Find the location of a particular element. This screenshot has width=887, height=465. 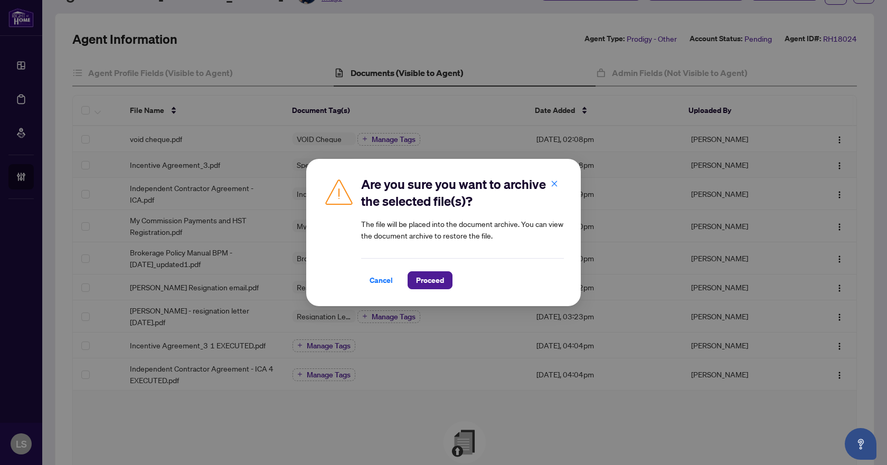

img: Caution Icon is located at coordinates (339, 192).